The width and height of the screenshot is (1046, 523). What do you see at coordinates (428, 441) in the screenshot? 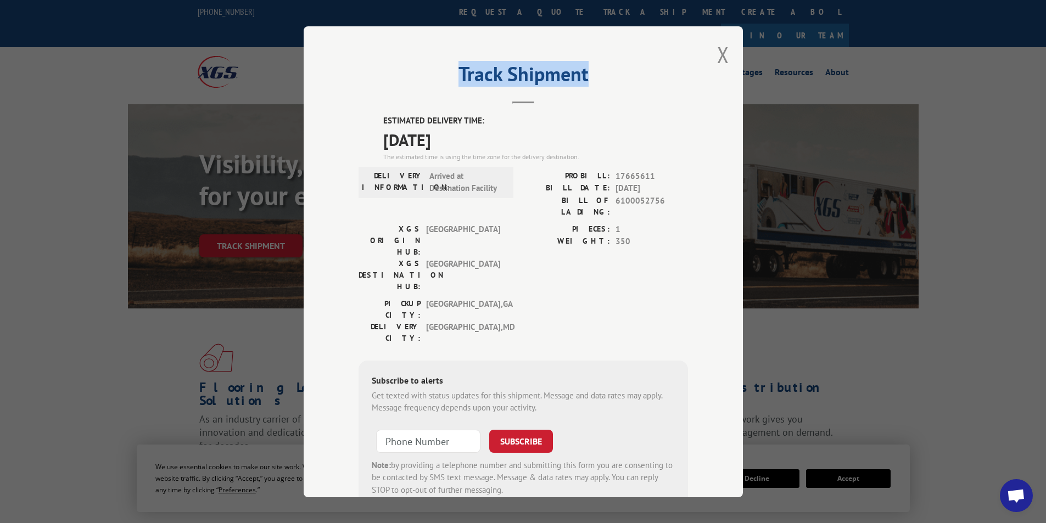
I see `input: Phone Number` at bounding box center [428, 441].